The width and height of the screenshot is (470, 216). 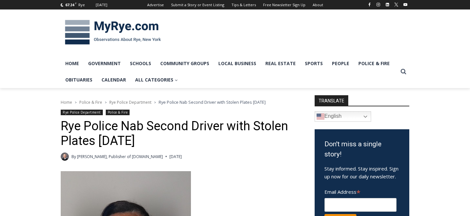 I want to click on a: People, so click(x=341, y=63).